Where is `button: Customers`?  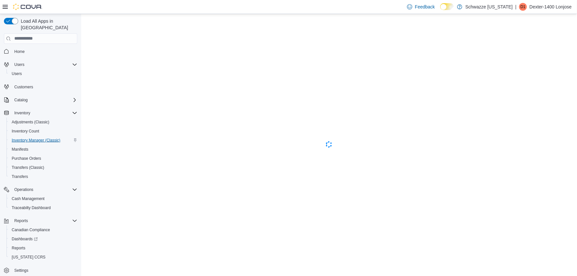 button: Customers is located at coordinates (41, 87).